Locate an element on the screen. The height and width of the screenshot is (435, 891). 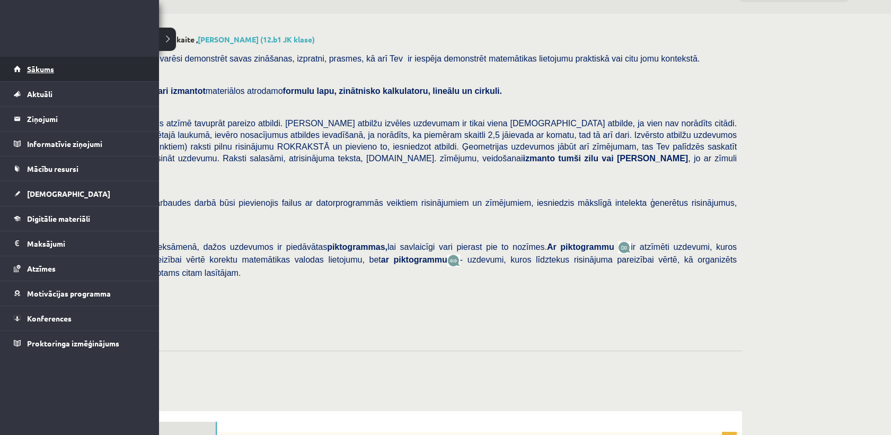
a: Aktuāli is located at coordinates (80, 94).